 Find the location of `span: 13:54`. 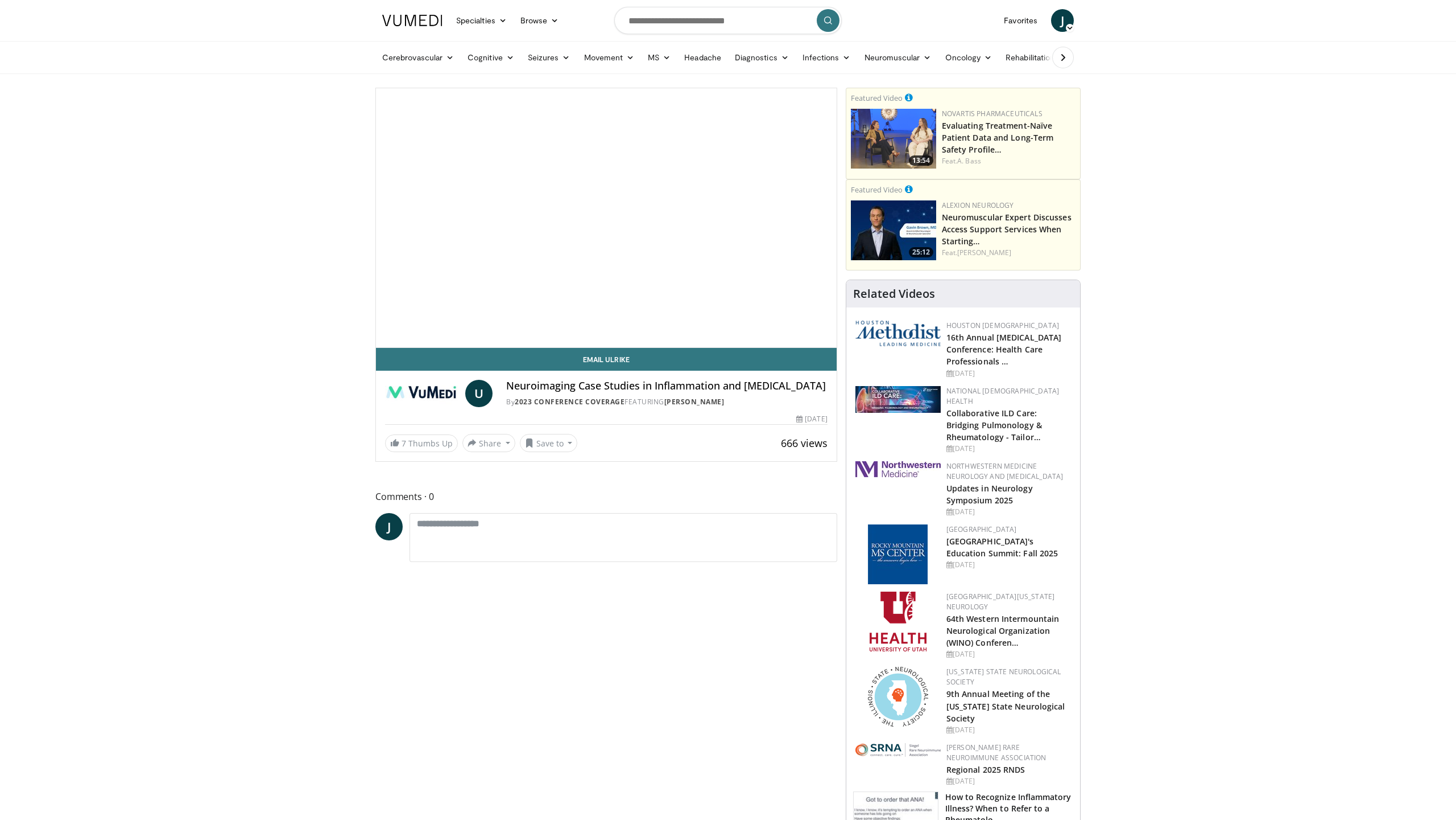

span: 13:54 is located at coordinates (921, 160).